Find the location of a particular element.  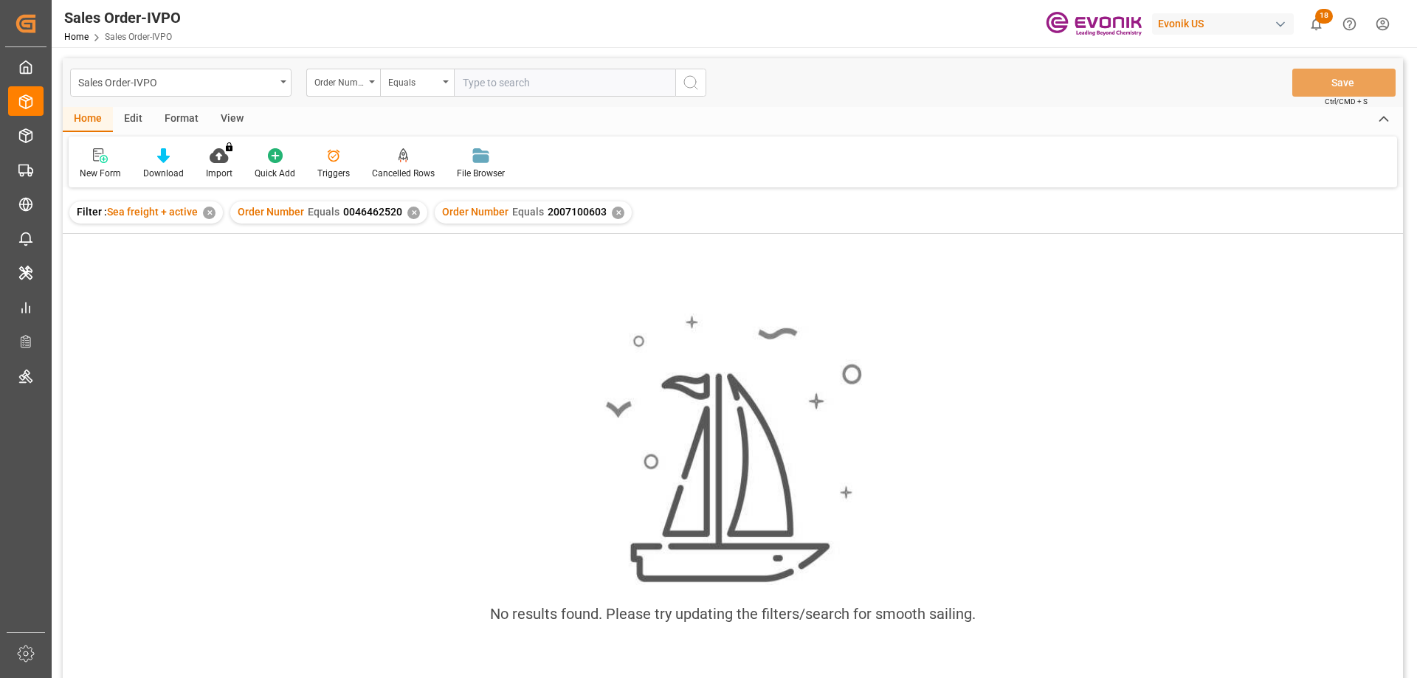

img: Evonik-brand-mark-Deep-Purple-RGB.jpeg_1700498283.jpeg is located at coordinates (1094, 24).